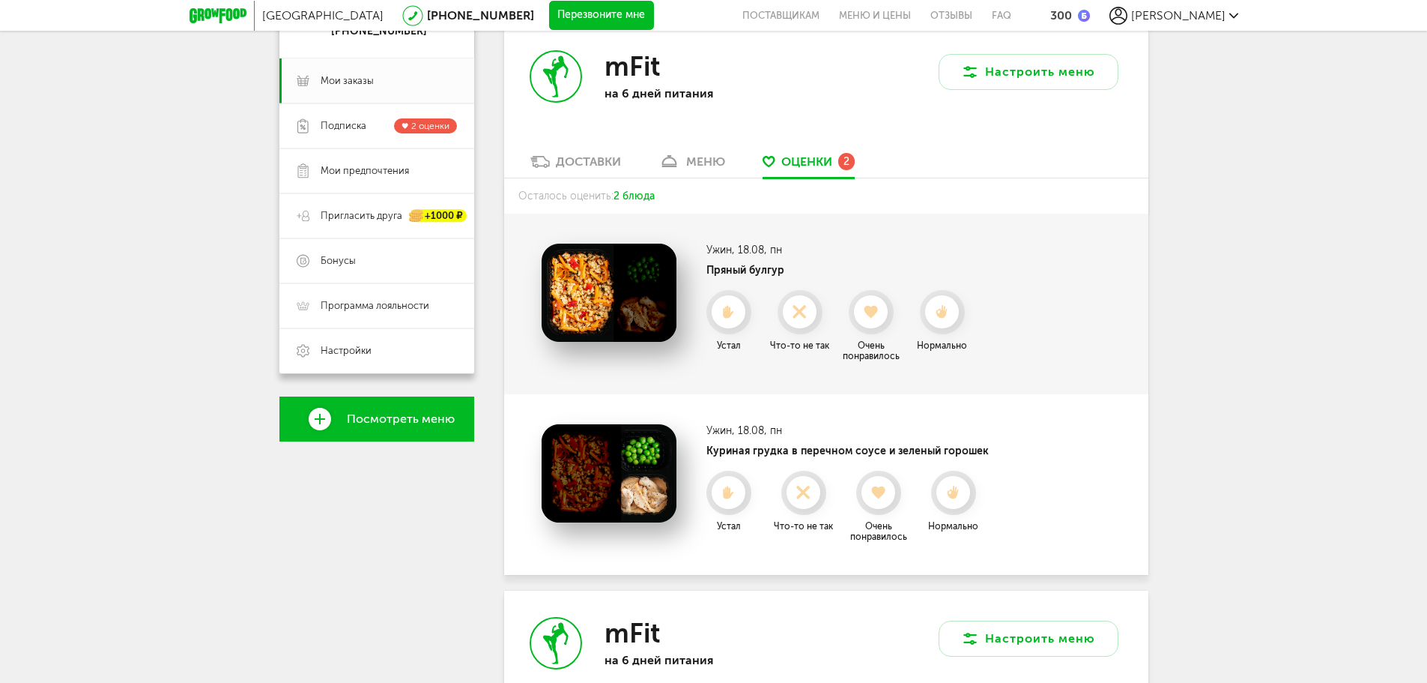  I want to click on span: Мои предпочтения, so click(365, 171).